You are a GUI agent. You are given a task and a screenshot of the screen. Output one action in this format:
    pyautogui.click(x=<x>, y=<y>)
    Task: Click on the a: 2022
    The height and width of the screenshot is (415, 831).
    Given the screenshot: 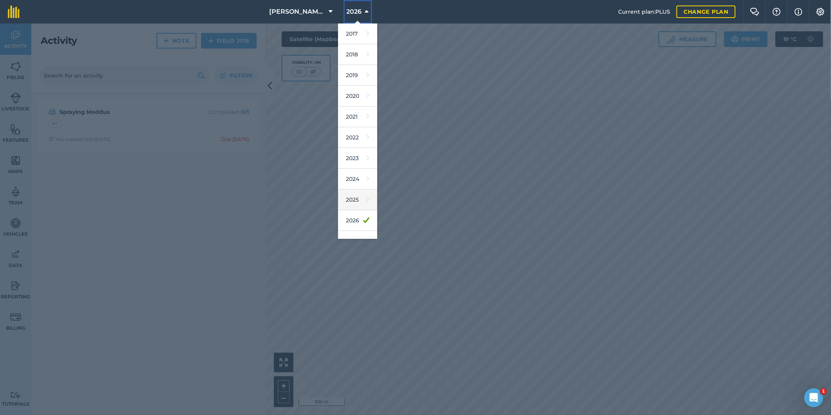 What is the action you would take?
    pyautogui.click(x=358, y=137)
    